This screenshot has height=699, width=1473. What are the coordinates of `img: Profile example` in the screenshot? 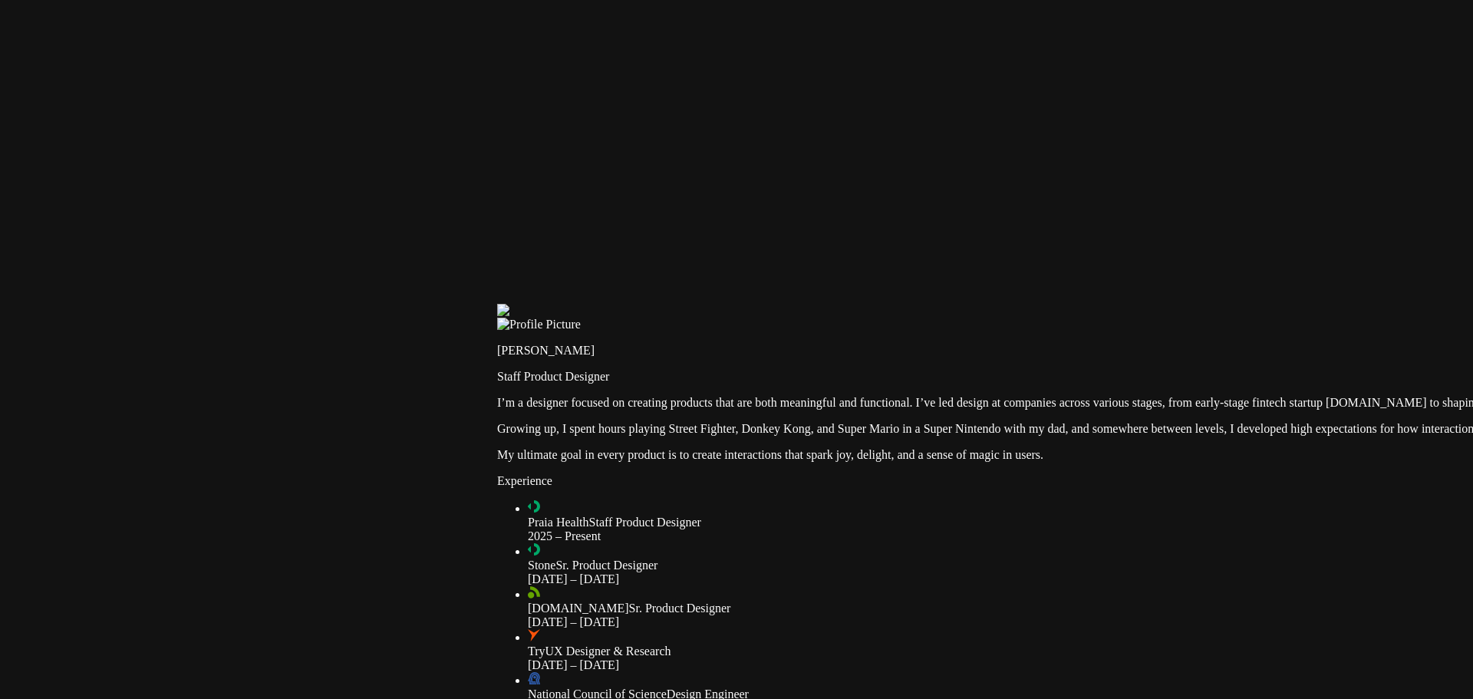 It's located at (543, 311).